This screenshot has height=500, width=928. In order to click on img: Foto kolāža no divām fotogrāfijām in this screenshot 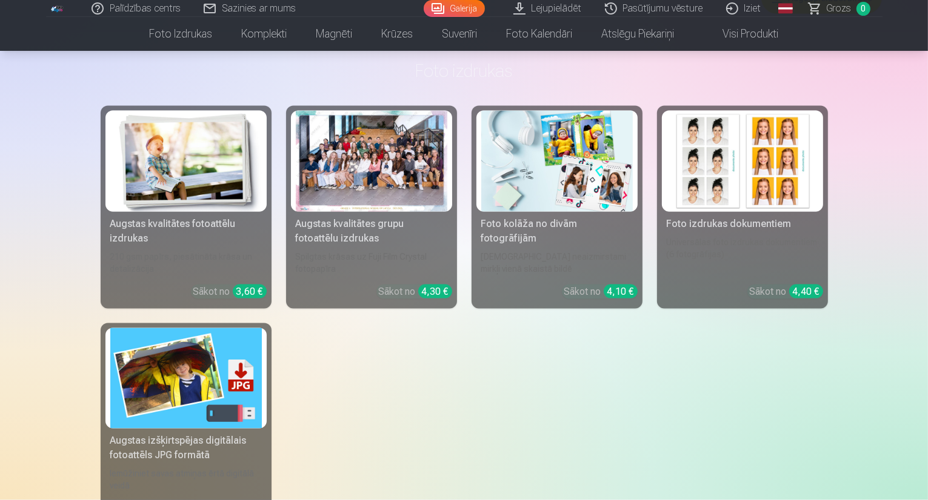, I will do `click(557, 161)`.